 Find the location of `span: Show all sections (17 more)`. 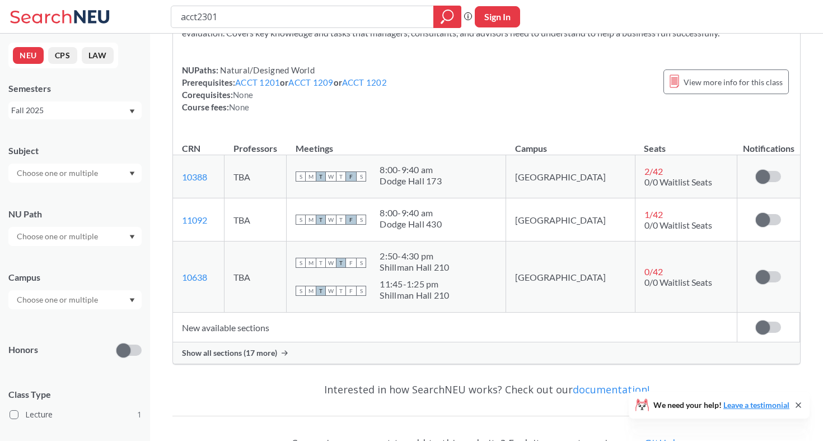

span: Show all sections (17 more) is located at coordinates (230, 353).